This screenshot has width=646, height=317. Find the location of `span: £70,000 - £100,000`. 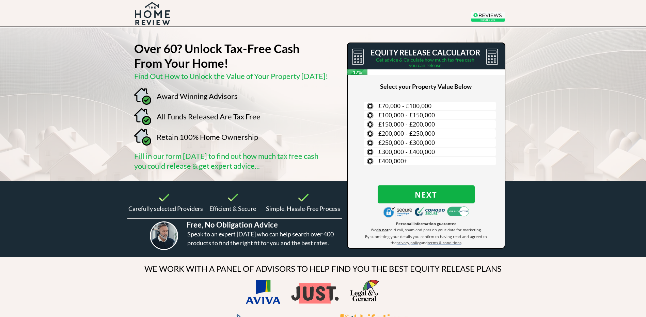

span: £70,000 - £100,000 is located at coordinates (405, 106).